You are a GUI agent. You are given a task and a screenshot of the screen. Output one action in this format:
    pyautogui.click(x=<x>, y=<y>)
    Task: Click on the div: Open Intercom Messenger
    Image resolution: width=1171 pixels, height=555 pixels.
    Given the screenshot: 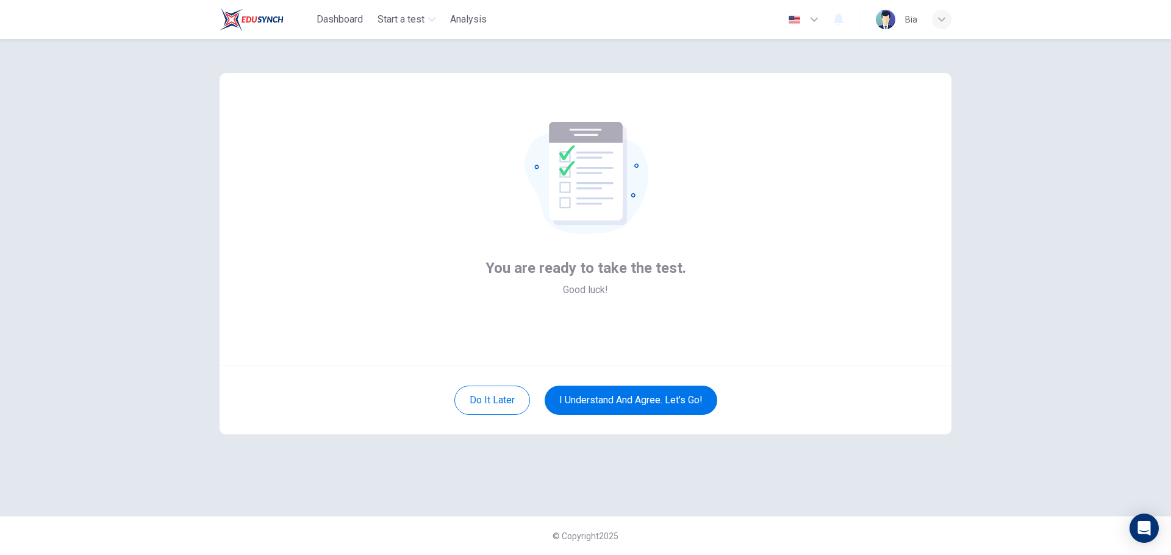 What is the action you would take?
    pyautogui.click(x=1144, y=529)
    